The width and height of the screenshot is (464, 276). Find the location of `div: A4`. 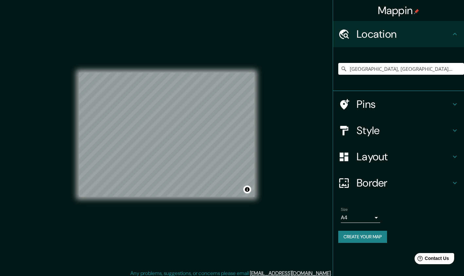

div: A4 is located at coordinates (361, 218).